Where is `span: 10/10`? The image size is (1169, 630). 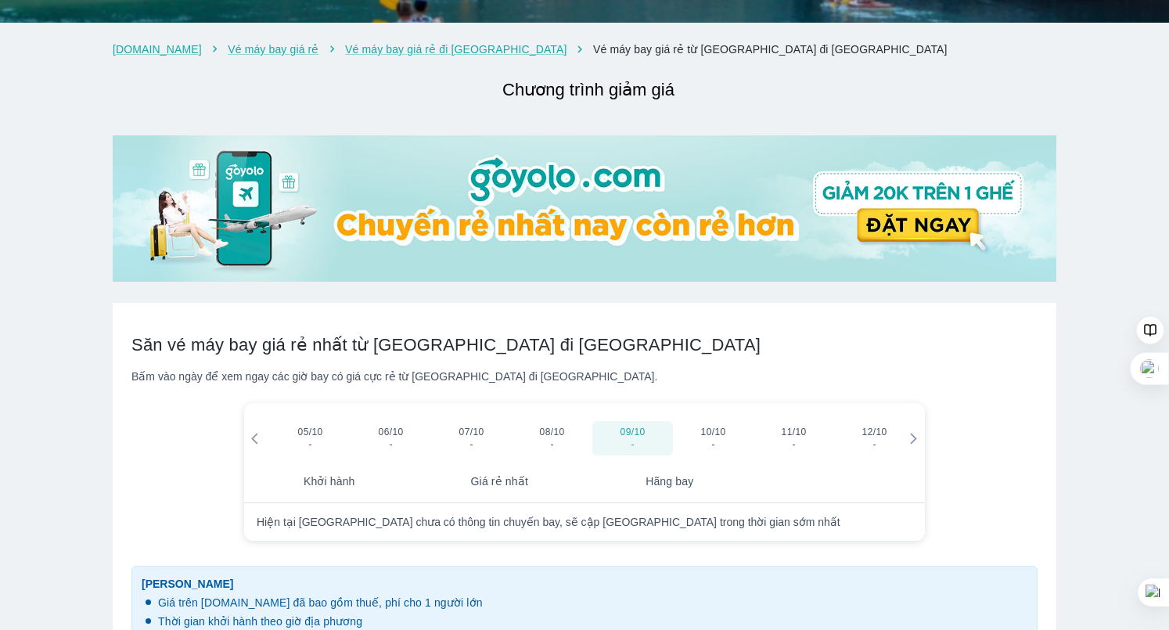
span: 10/10 is located at coordinates (714, 432).